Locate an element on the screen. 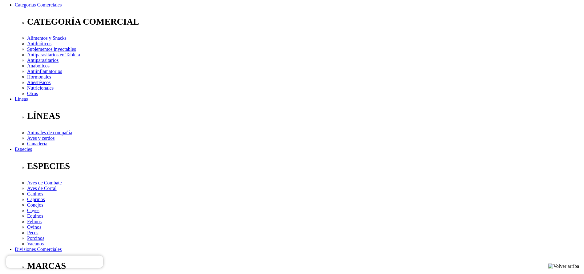 The image size is (584, 274). a: Animales de compañía is located at coordinates (50, 132).